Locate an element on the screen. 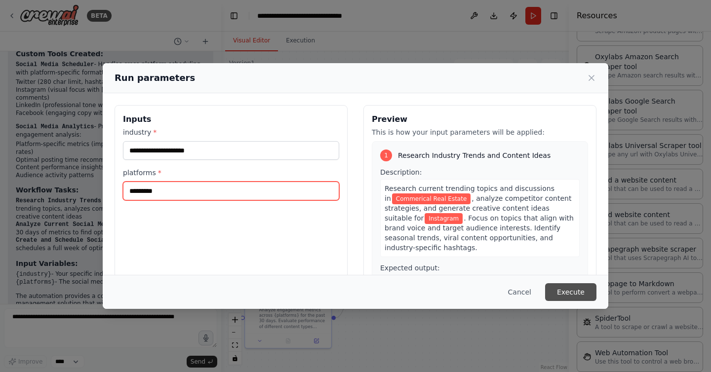  span: Variable: industry is located at coordinates (432, 199).